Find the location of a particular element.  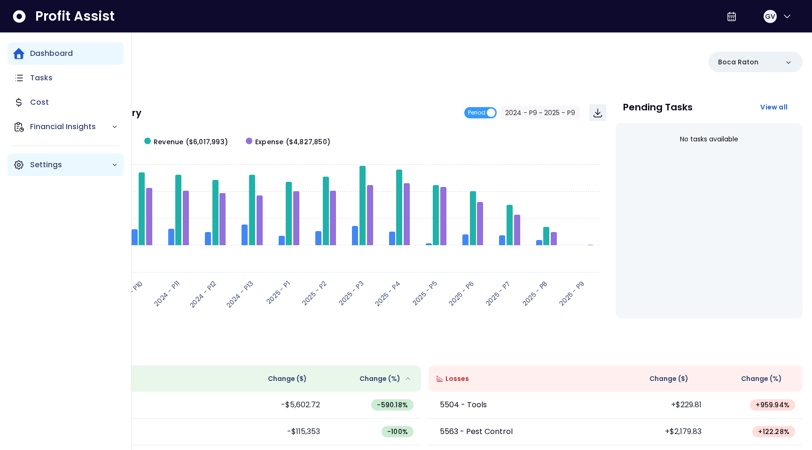

text: 2024 - P12 is located at coordinates (203, 294).